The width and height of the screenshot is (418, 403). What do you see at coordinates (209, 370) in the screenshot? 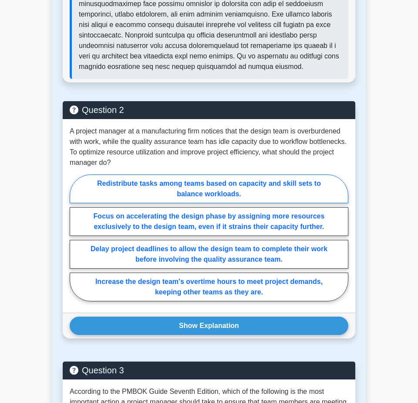
I see `h5: Question 3` at bounding box center [209, 370].